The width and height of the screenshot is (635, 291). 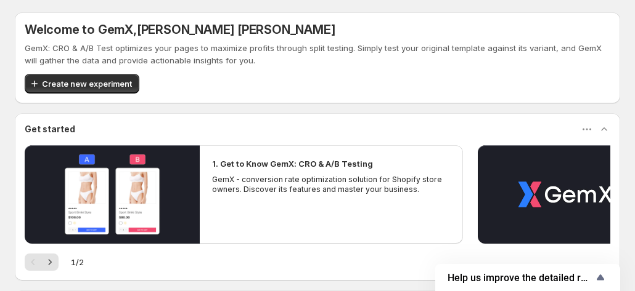 I want to click on p: GemX - conversion rate optimization solution for Shopify store owners. Discover its features and ..., so click(x=331, y=185).